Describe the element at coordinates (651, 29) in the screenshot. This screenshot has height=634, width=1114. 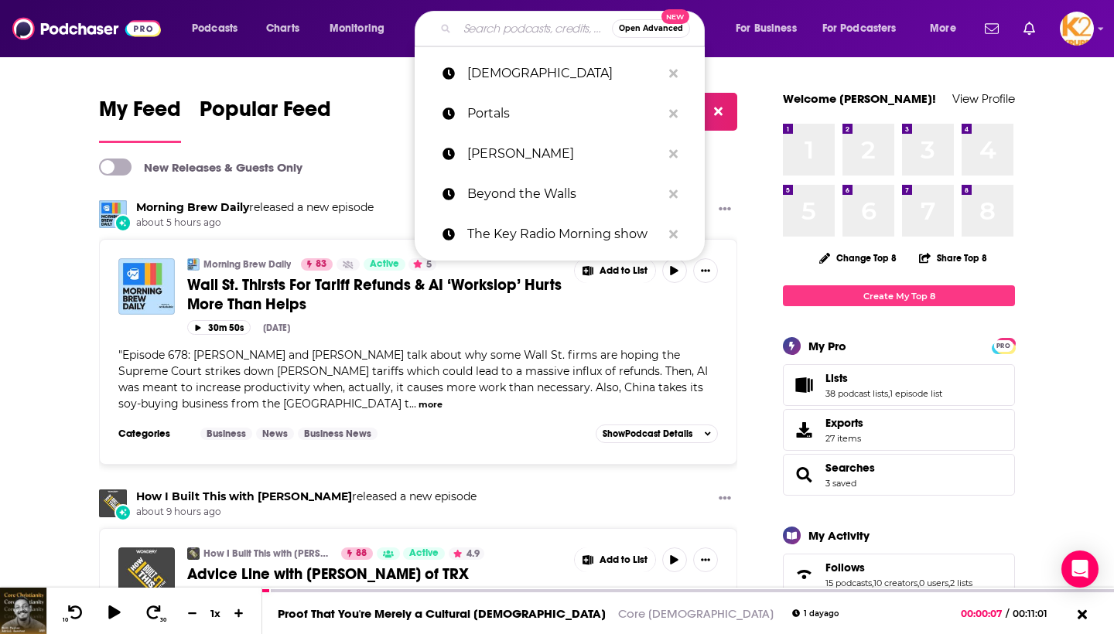
I see `button: Open AdvancedNew` at that location.